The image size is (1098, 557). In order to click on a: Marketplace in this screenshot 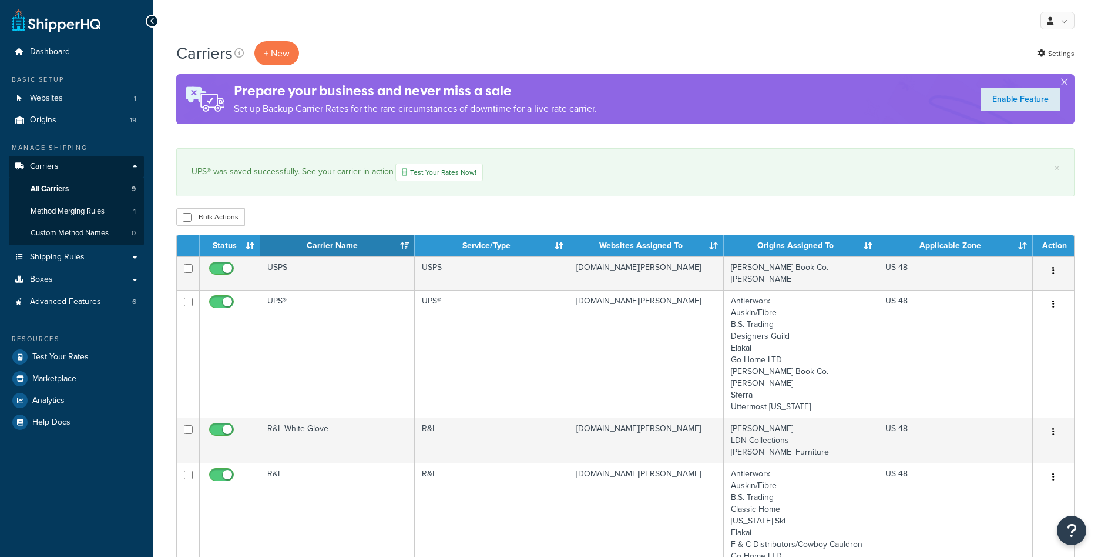, I will do `click(76, 378)`.